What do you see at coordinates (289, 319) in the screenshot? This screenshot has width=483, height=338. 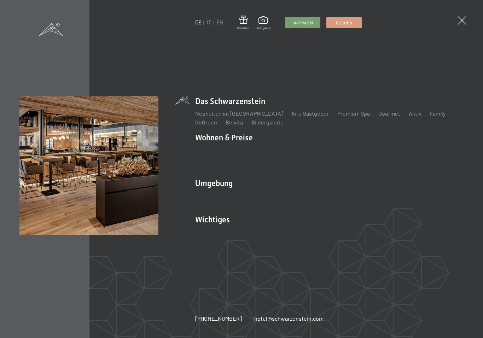 I see `a: hotel@schwarzenstein.com` at bounding box center [289, 319].